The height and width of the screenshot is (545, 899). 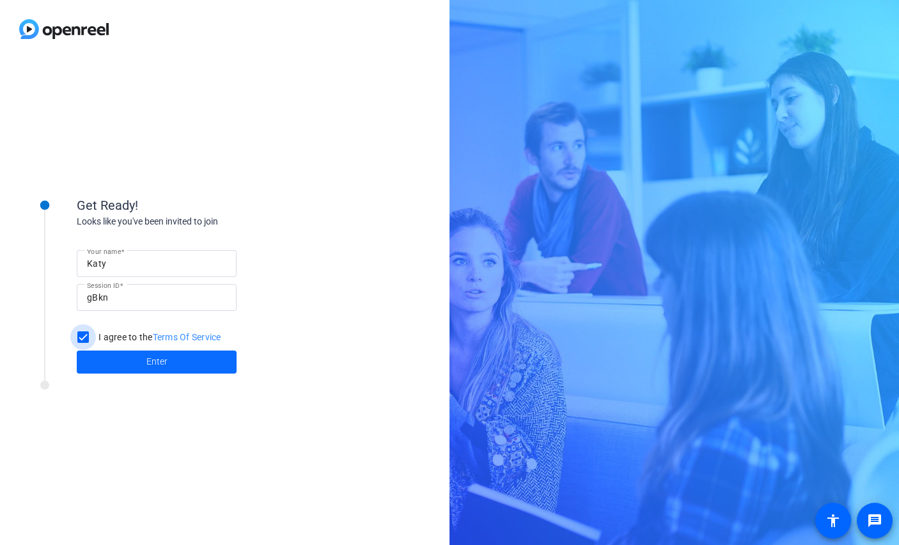 What do you see at coordinates (157, 362) in the screenshot?
I see `button: Enter` at bounding box center [157, 362].